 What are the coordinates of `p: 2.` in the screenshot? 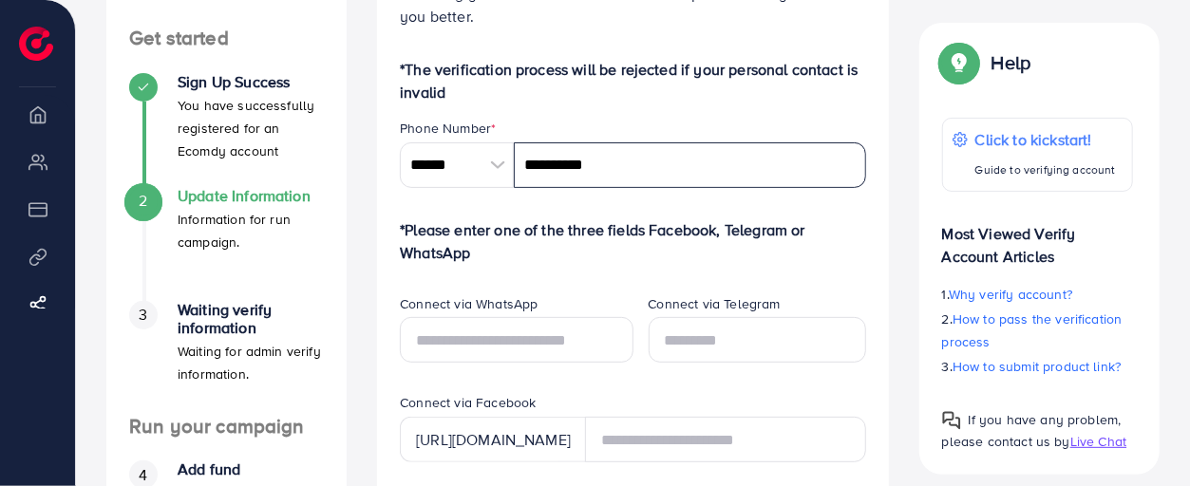 It's located at (1037, 330).